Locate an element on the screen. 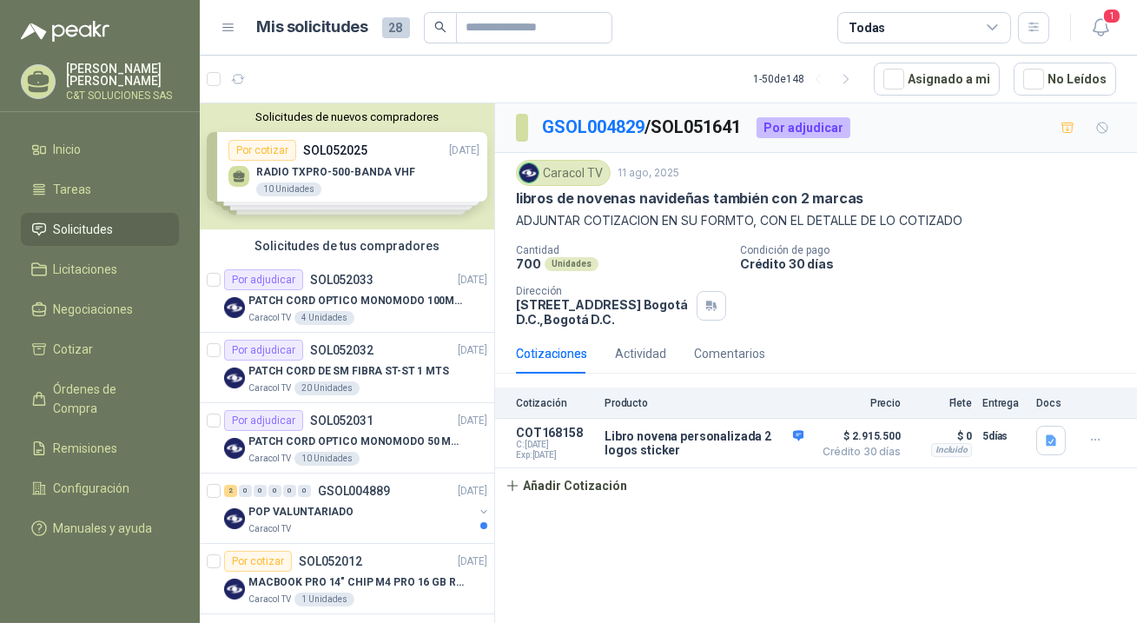 Image resolution: width=1137 pixels, height=623 pixels. p: Flete is located at coordinates (942, 403).